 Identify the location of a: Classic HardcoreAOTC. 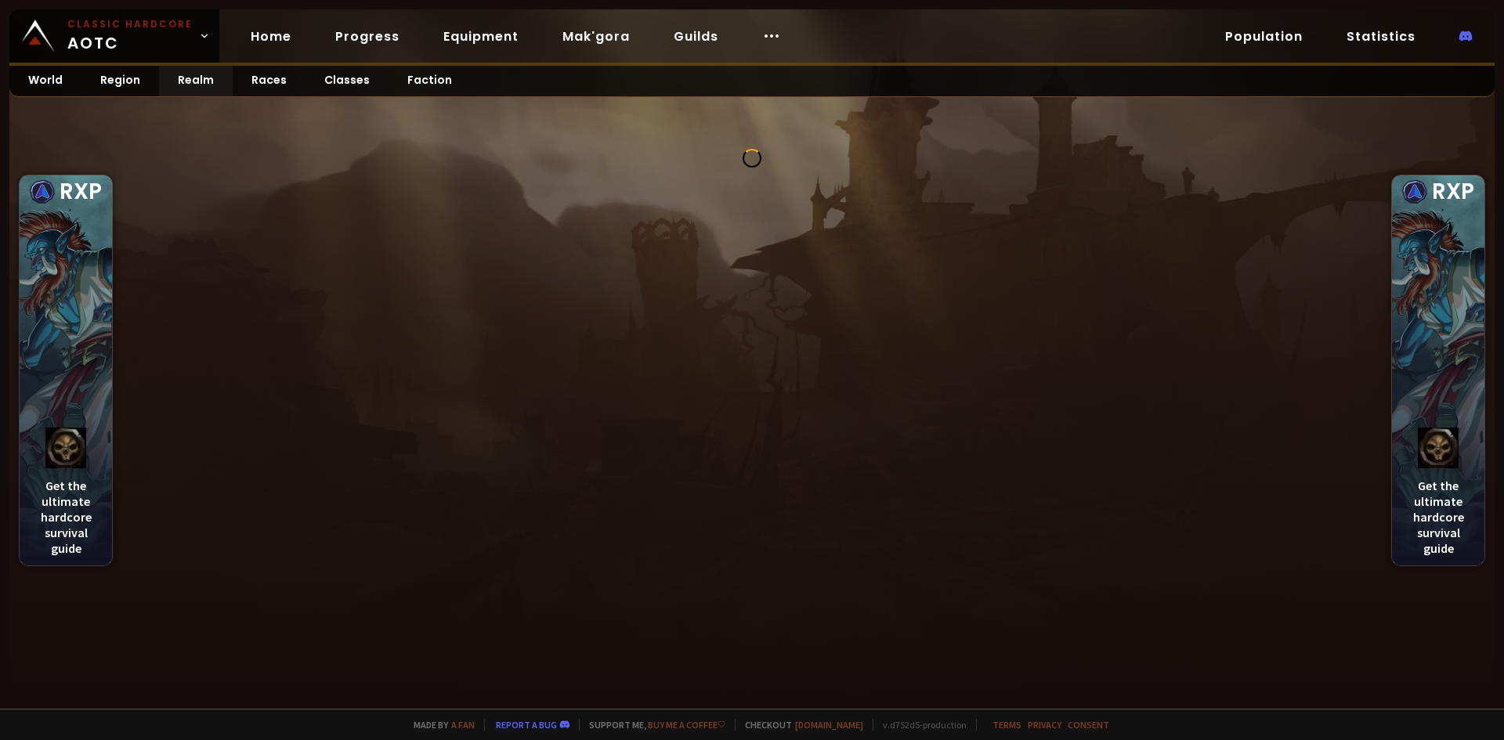
(114, 36).